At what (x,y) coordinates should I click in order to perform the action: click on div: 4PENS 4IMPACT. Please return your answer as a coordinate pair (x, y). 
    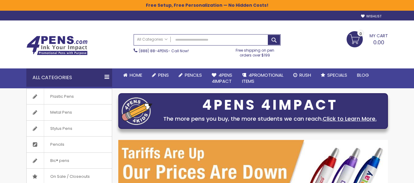
    Looking at the image, I should click on (270, 105).